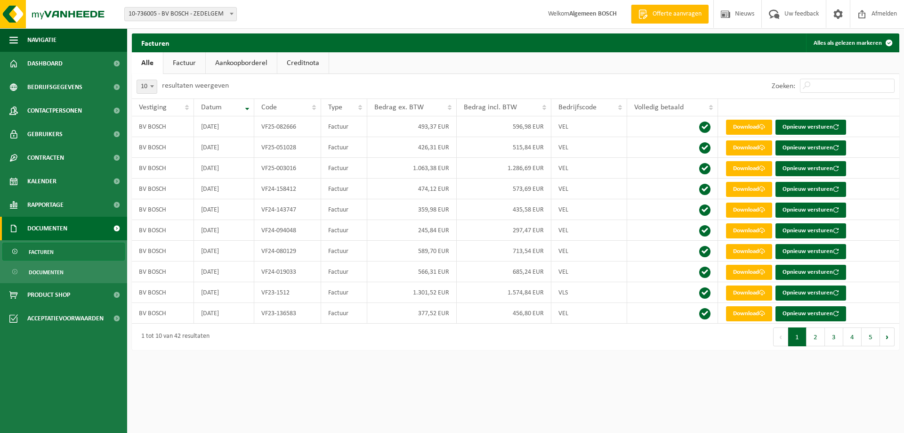 This screenshot has width=904, height=433. I want to click on span: Kalender, so click(42, 181).